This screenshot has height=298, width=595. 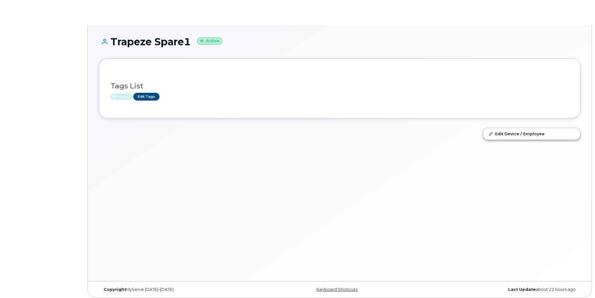 What do you see at coordinates (337, 289) in the screenshot?
I see `a: Keyboard Shortcuts` at bounding box center [337, 289].